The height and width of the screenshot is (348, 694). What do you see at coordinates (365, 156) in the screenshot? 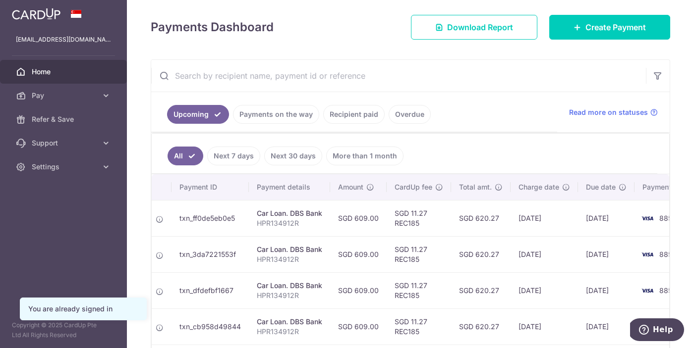
I see `a: More than 1 month` at bounding box center [365, 156].